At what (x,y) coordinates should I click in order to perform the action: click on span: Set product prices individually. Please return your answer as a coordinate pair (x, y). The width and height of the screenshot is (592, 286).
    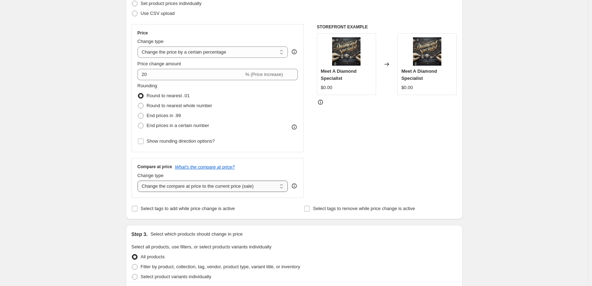
    Looking at the image, I should click on (171, 3).